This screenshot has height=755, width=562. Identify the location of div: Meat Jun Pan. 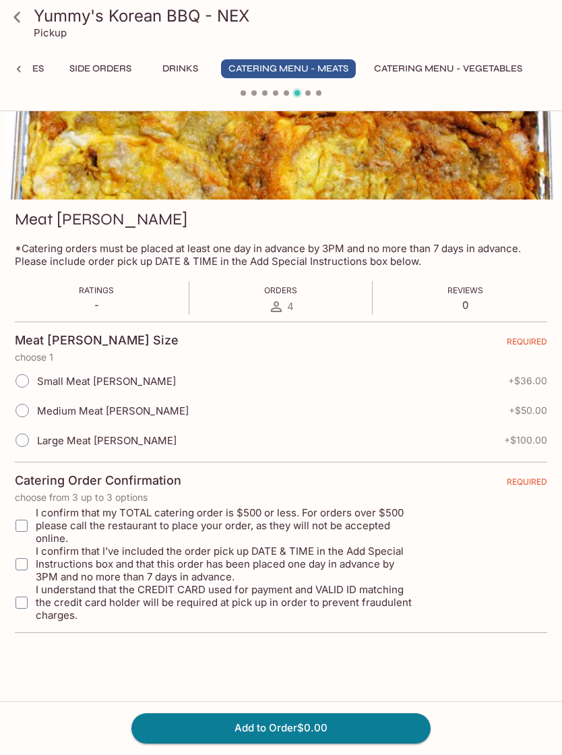
(281, 110).